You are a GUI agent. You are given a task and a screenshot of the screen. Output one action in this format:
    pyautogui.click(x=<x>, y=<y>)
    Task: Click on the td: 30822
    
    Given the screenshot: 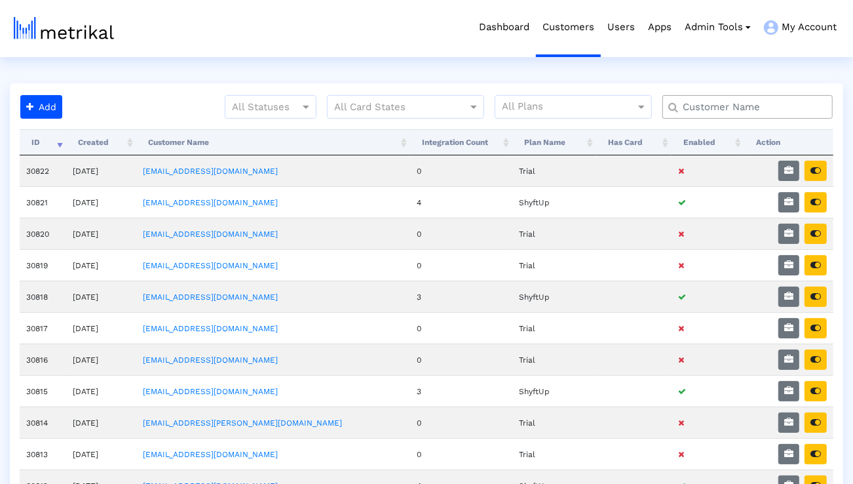 What is the action you would take?
    pyautogui.click(x=43, y=170)
    